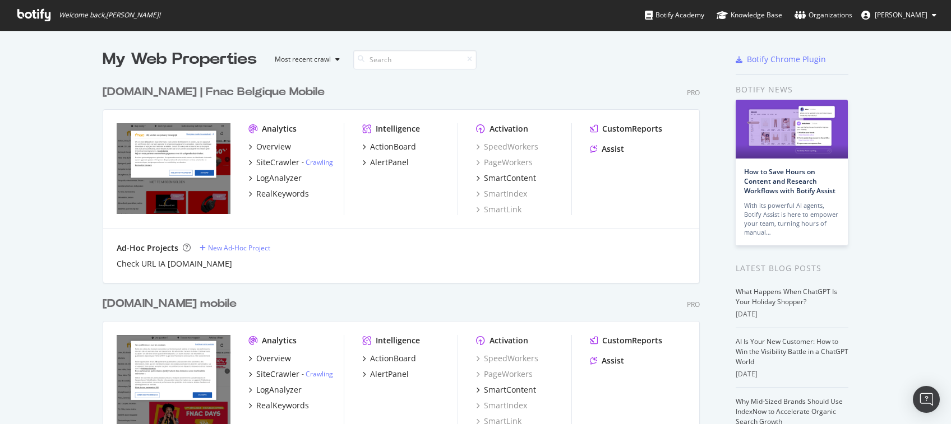 This screenshot has width=951, height=424. What do you see at coordinates (239, 248) in the screenshot?
I see `div: New Ad-Hoc Project` at bounding box center [239, 248].